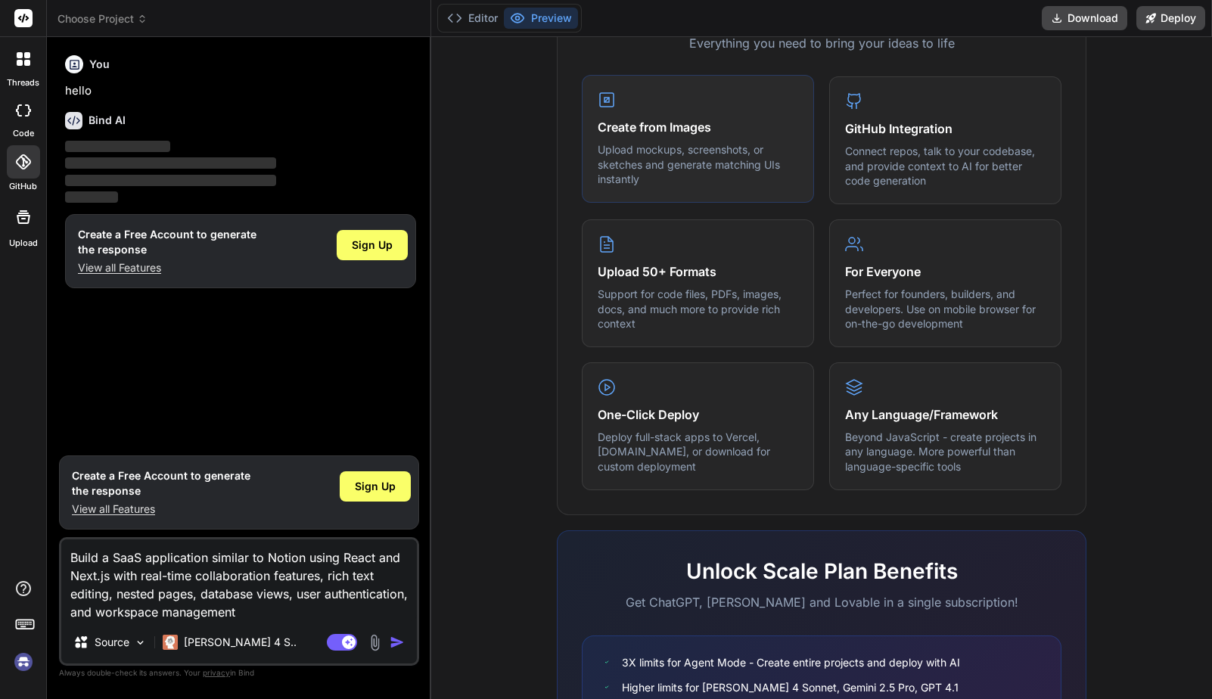 The height and width of the screenshot is (699, 1212). I want to click on button: Preview, so click(541, 18).